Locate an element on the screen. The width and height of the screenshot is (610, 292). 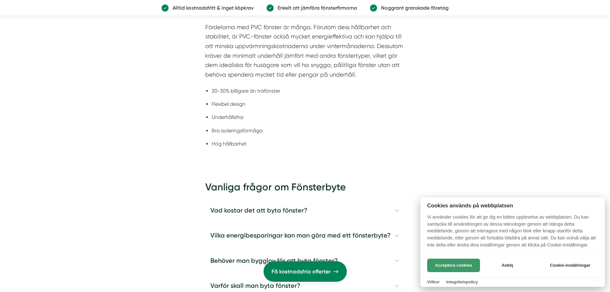
button: Cookie-inställningar is located at coordinates (570, 265).